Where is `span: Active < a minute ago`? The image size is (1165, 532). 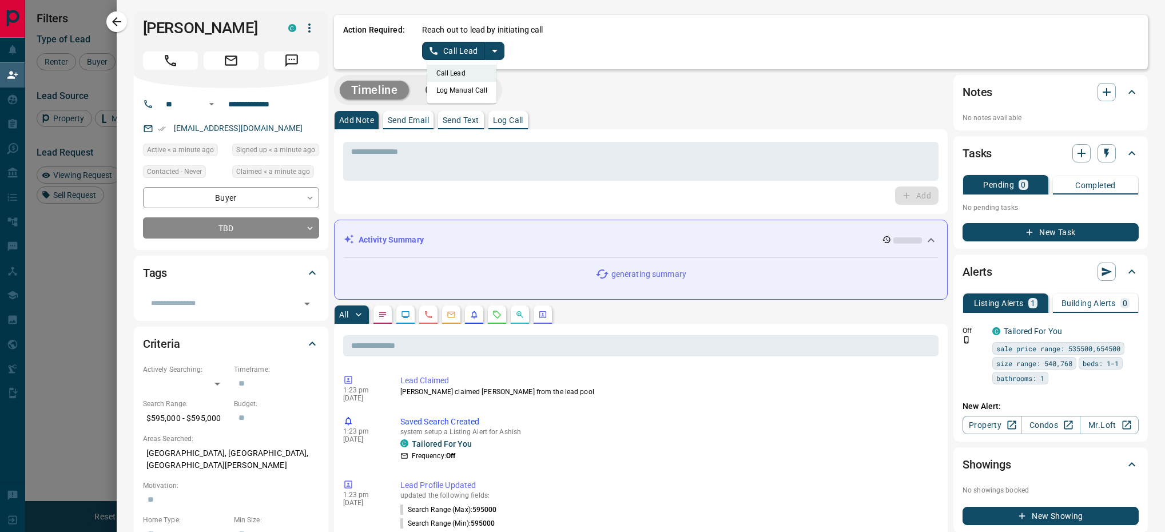 span: Active < a minute ago is located at coordinates (180, 150).